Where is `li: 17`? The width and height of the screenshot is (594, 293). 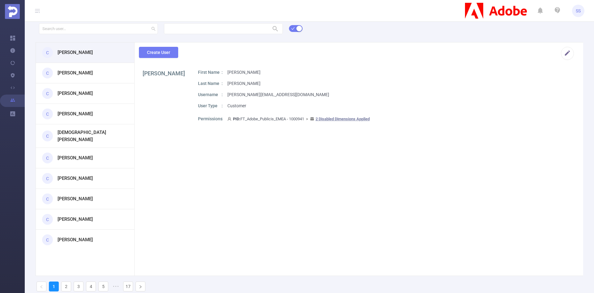
li: 17 is located at coordinates (128, 286).